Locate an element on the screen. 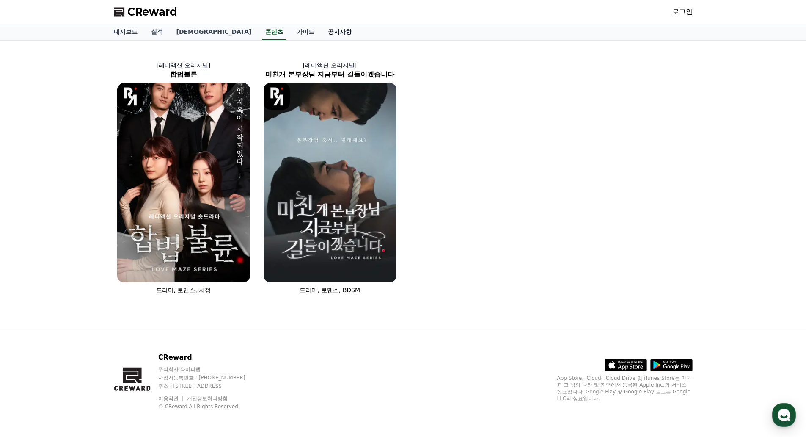 The width and height of the screenshot is (806, 437). a: [레디액션 오리지널] 미친개 본부장님 지금부터 길들이겠습니다 미친개 본부장님 지금부터 길들이겠습니다 [object Object] Logo 드라마, 로맨스, BDSM is located at coordinates (330, 177).